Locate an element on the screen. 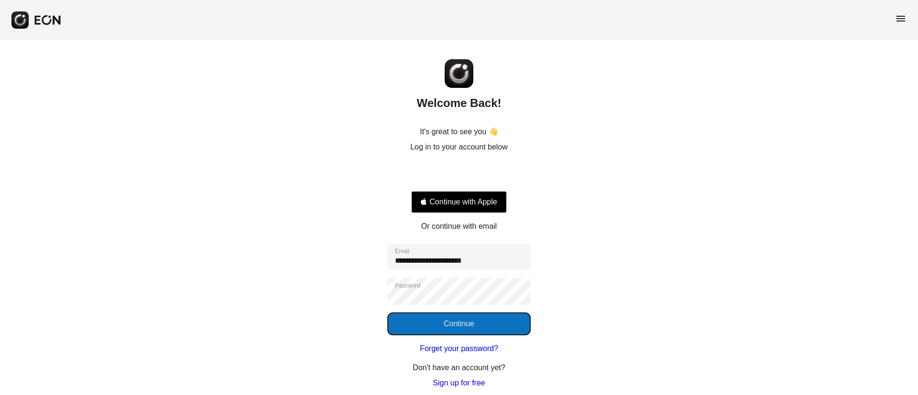 The width and height of the screenshot is (918, 395). button: Signin with apple ID is located at coordinates (459, 202).